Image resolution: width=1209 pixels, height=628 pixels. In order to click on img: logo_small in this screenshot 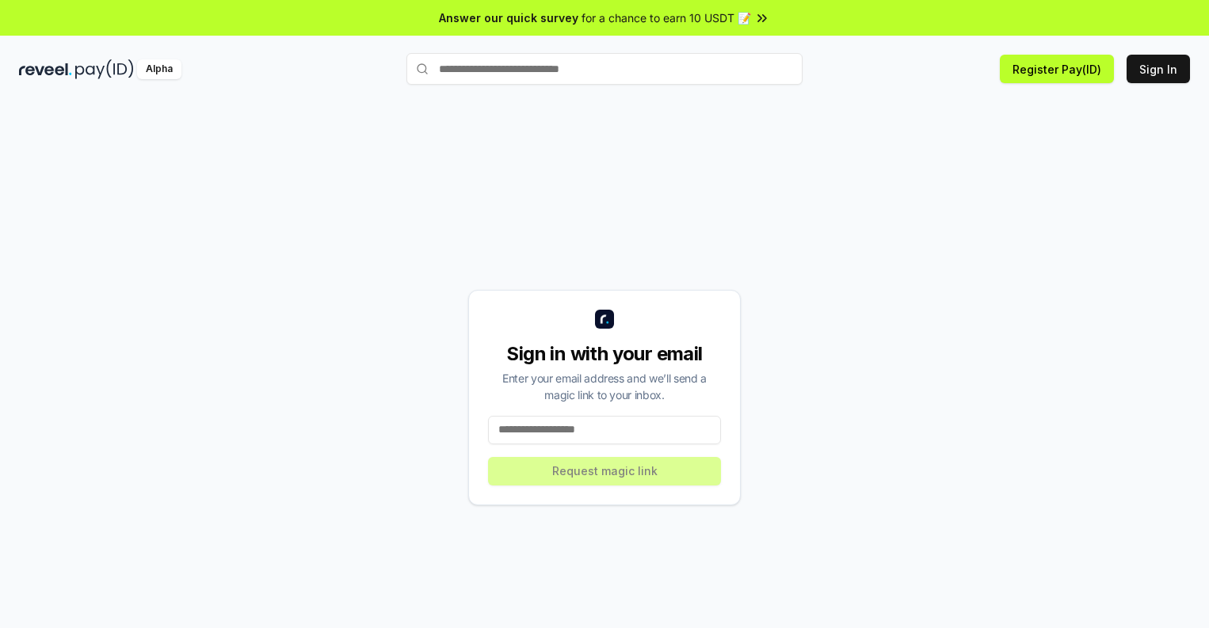, I will do `click(604, 319)`.